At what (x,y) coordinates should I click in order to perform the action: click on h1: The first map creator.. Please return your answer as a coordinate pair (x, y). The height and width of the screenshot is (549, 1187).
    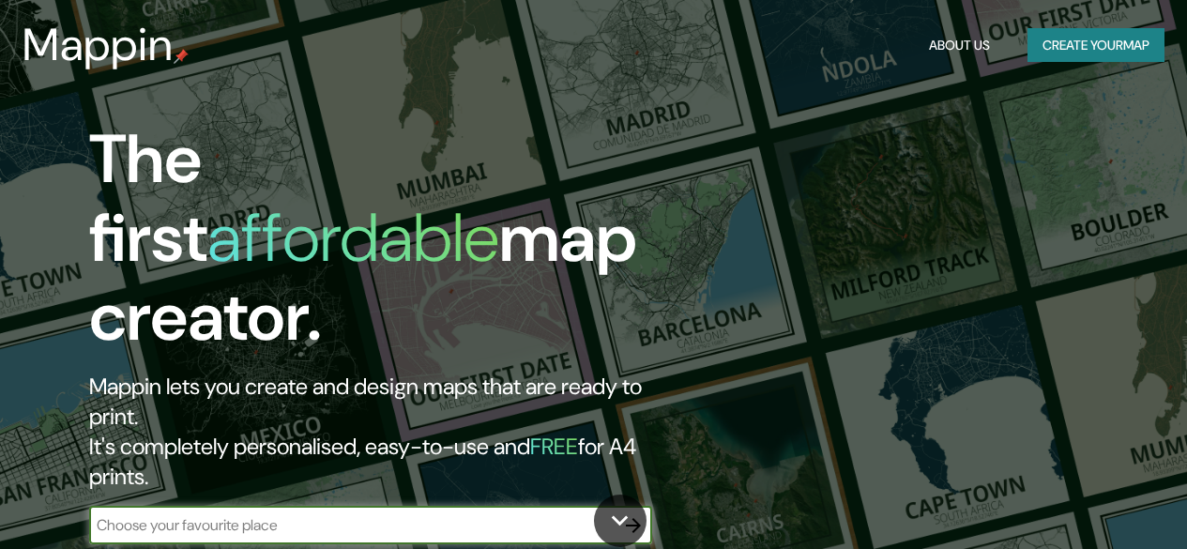
    Looking at the image, I should click on (386, 246).